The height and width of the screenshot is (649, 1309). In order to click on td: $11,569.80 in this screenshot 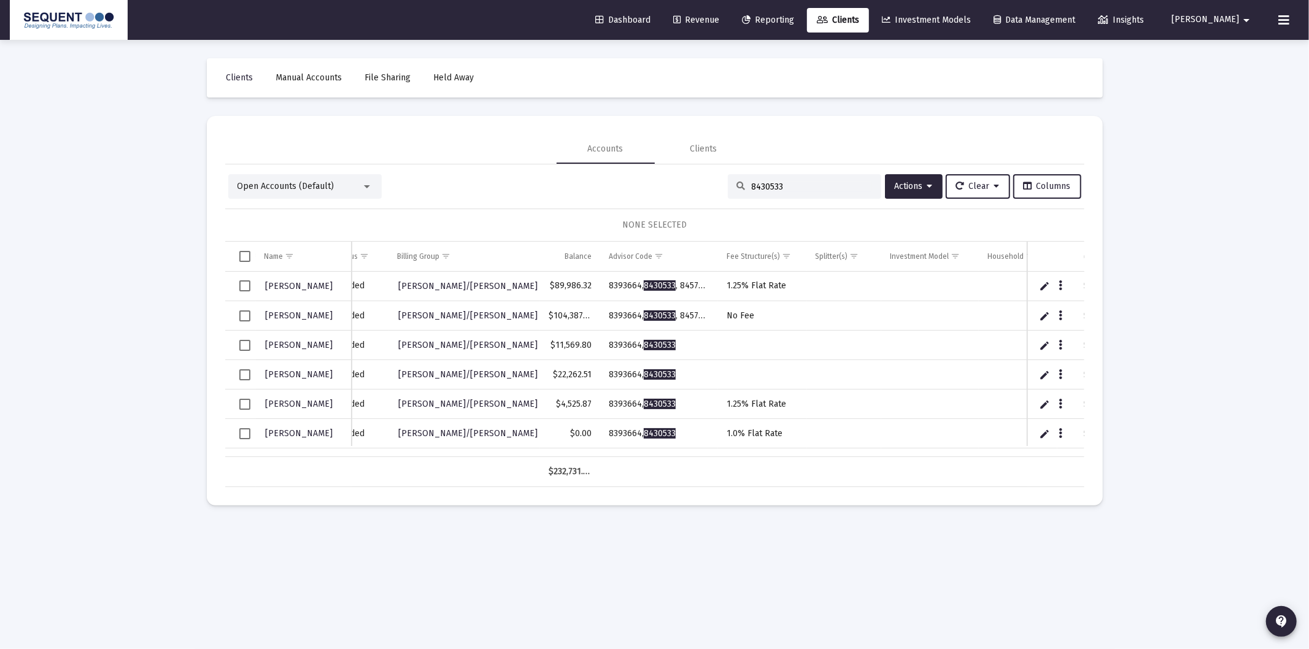, I will do `click(570, 345)`.